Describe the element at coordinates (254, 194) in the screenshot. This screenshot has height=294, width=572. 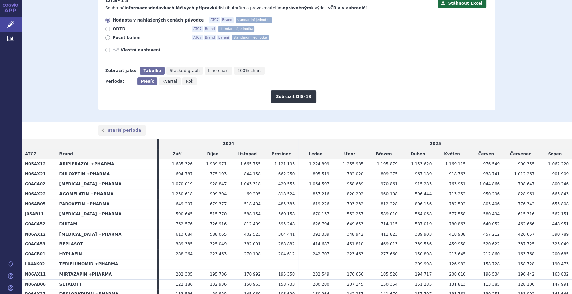
I see `span: 69 295` at that location.